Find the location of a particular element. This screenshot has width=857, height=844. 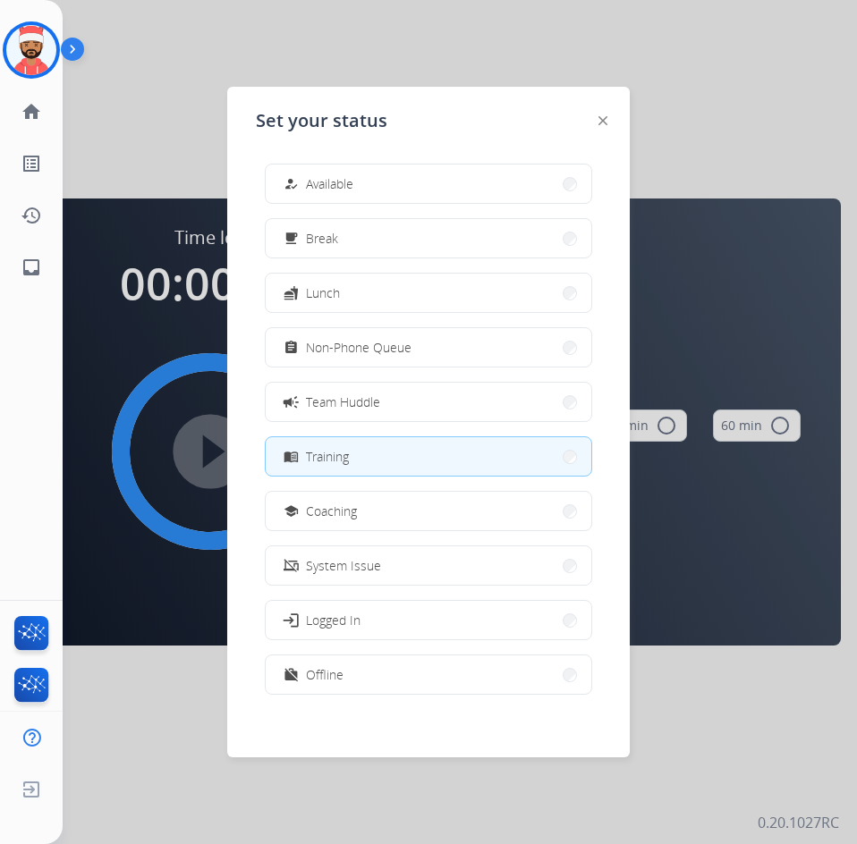

span: Team Huddle is located at coordinates (343, 402).